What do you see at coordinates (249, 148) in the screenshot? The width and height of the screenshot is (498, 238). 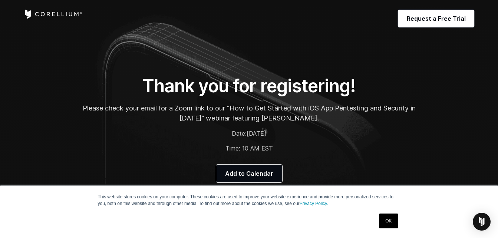 I see `p: Time: 10 AM EST` at bounding box center [249, 148].